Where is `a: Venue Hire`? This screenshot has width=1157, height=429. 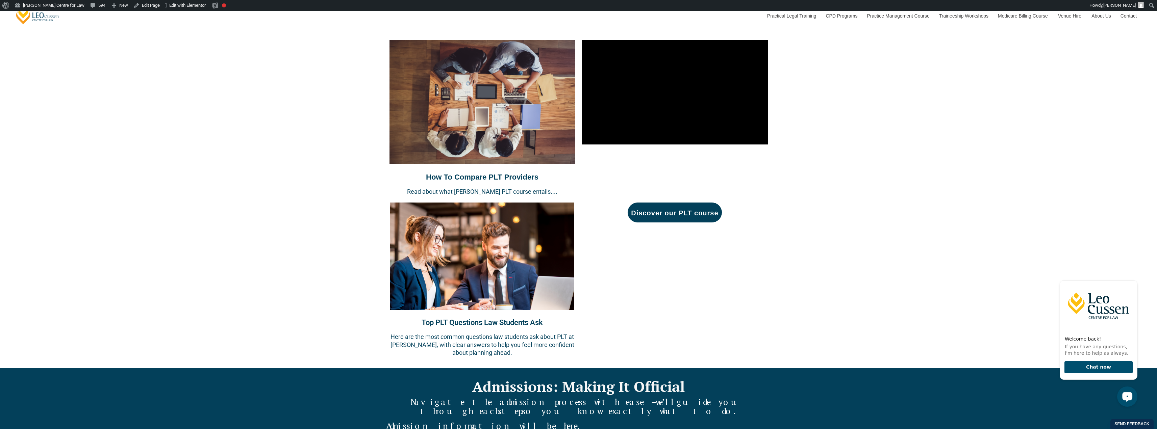
a: Venue Hire is located at coordinates (1069, 16).